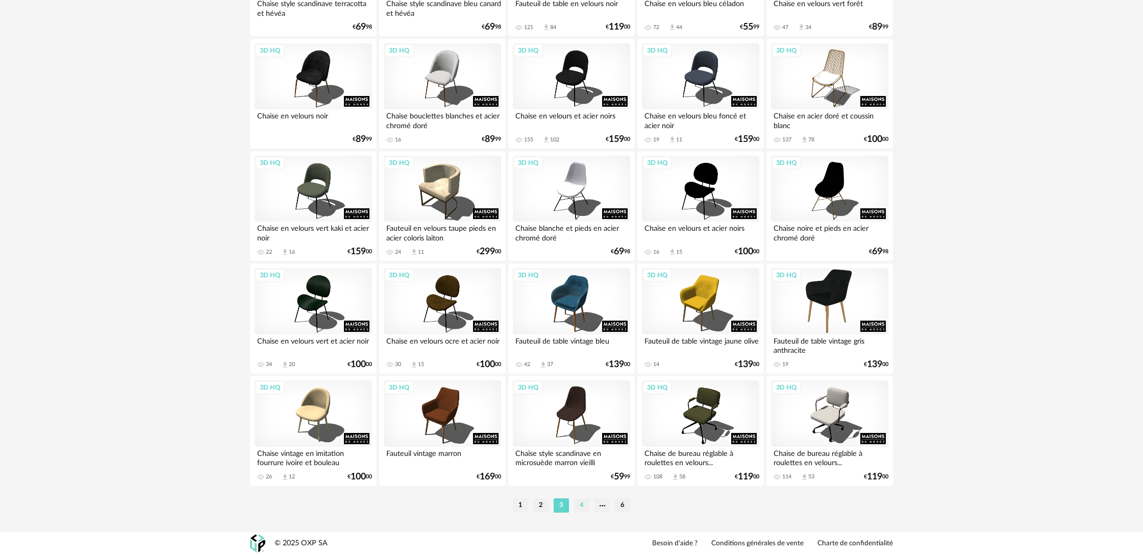 This screenshot has height=555, width=1143. Describe the element at coordinates (748, 27) in the screenshot. I see `span: 55` at that location.